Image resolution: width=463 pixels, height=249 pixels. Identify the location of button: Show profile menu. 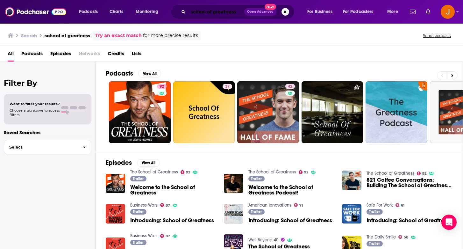
(447, 12).